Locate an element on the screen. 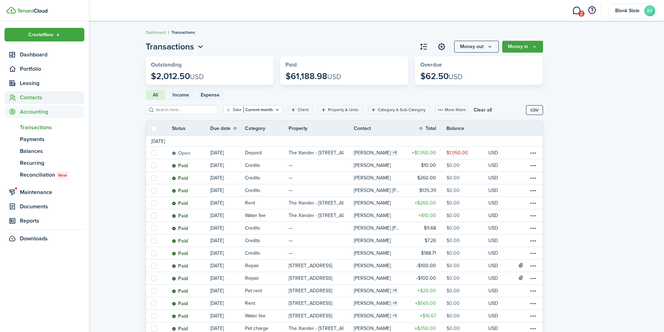 This screenshot has width=664, height=332. table-amount-title: $260.00 is located at coordinates (425, 203).